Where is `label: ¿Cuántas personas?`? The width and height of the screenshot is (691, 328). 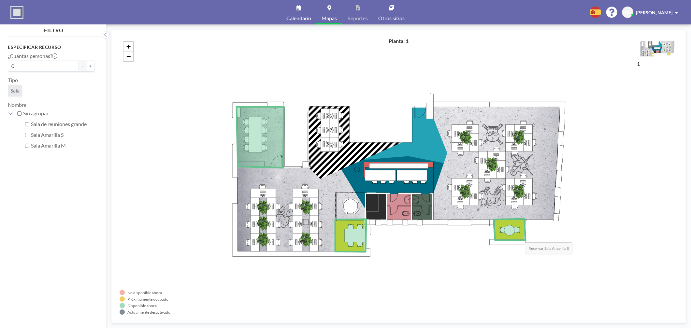 label: ¿Cuántas personas? is located at coordinates (33, 56).